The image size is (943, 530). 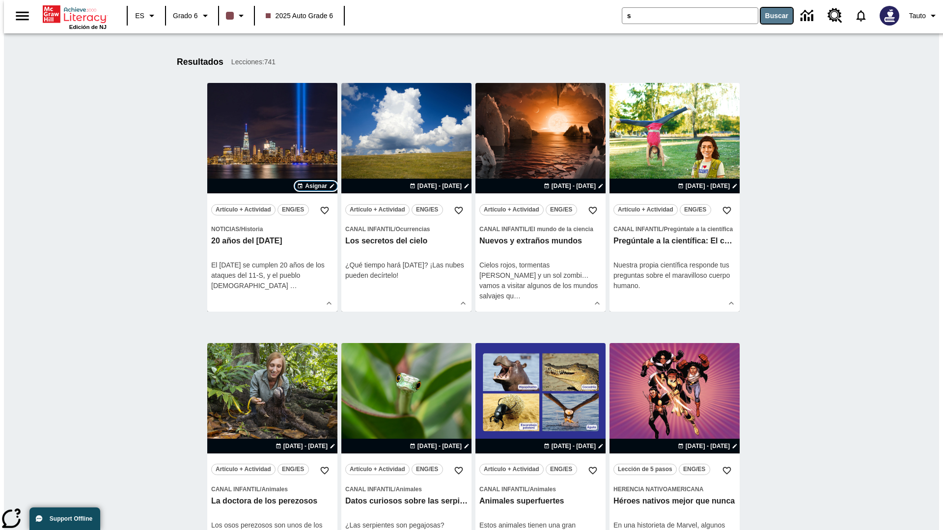 I want to click on span: Tema: Canal Infantil/Pregúntale a la científica, so click(x=674, y=229).